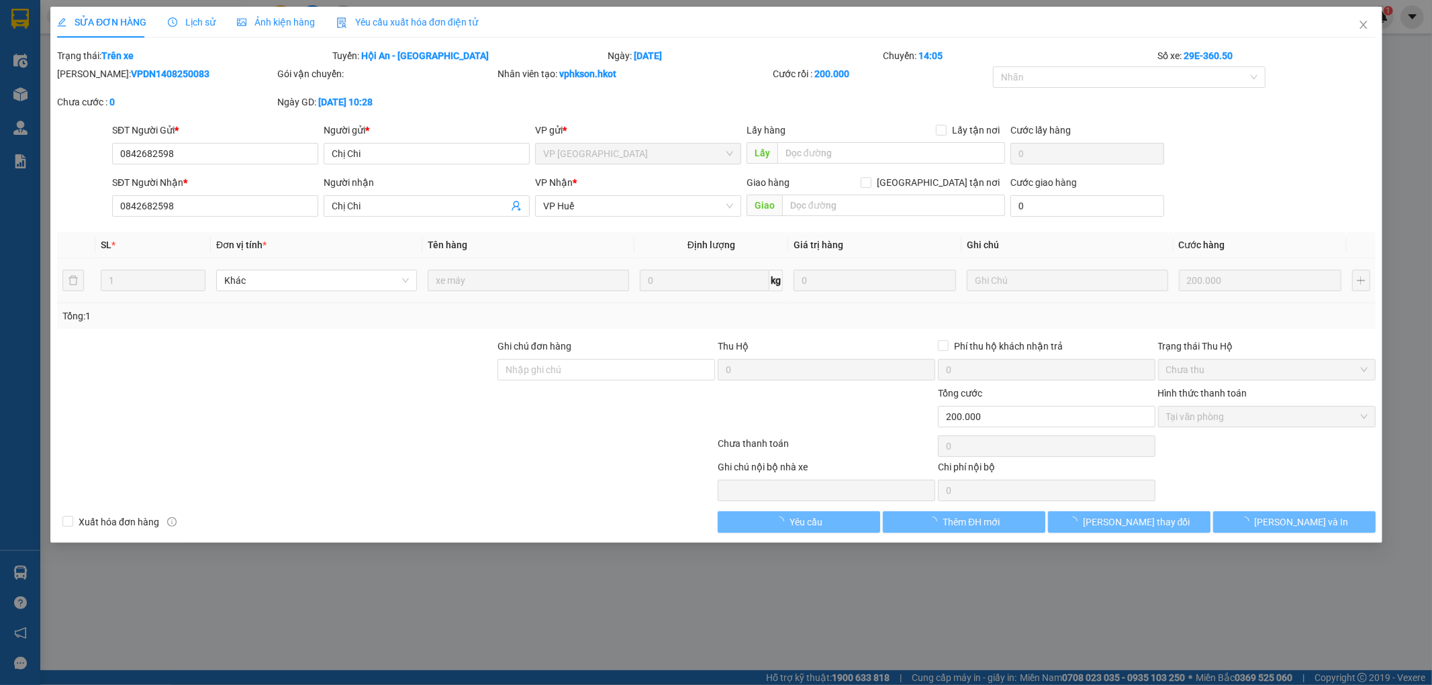  What do you see at coordinates (106, 245) in the screenshot?
I see `span: SL` at bounding box center [106, 245].